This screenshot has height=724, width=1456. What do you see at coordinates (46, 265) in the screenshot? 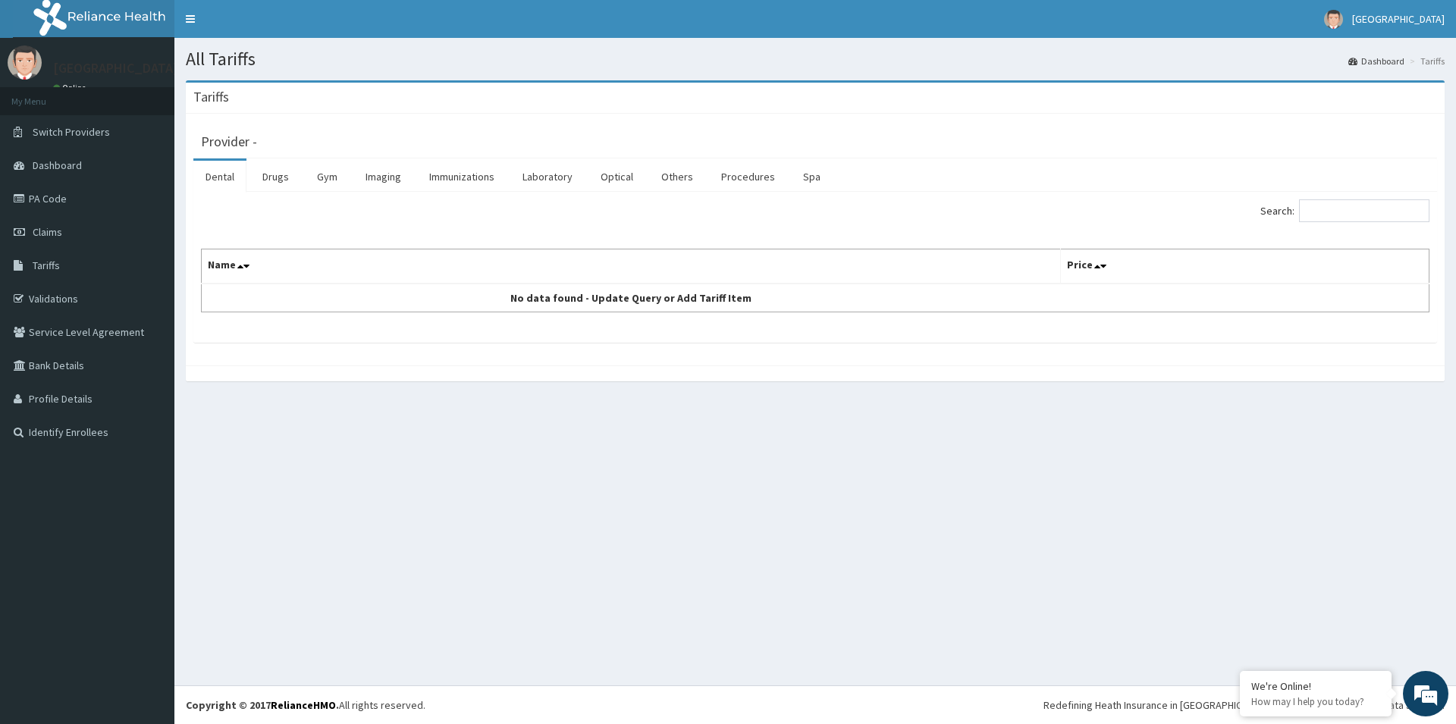
I see `span: Tariffs` at bounding box center [46, 265].